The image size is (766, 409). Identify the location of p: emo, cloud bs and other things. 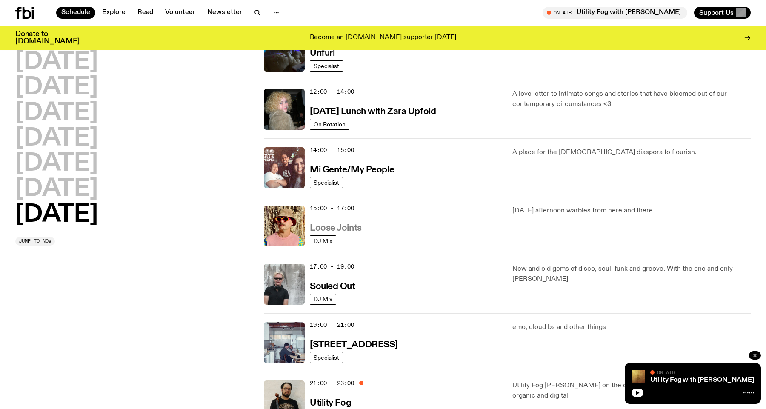
(632, 327).